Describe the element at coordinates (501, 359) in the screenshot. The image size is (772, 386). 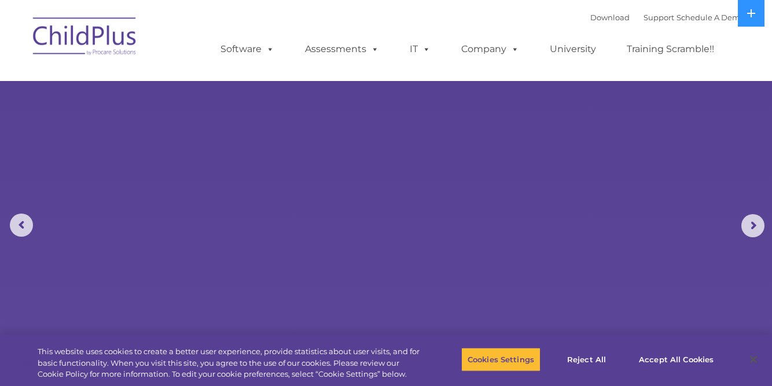
I see `button: Cookies Settings` at that location.